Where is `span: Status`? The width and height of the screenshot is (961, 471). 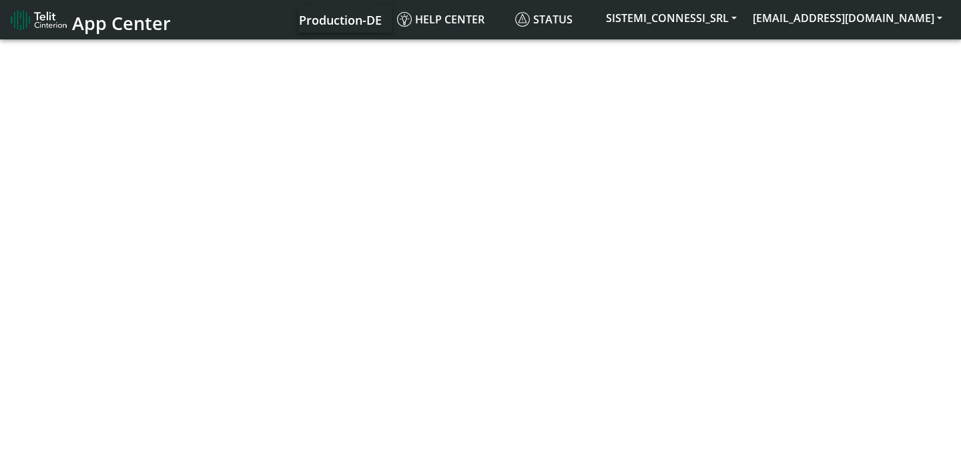
span: Status is located at coordinates (544, 19).